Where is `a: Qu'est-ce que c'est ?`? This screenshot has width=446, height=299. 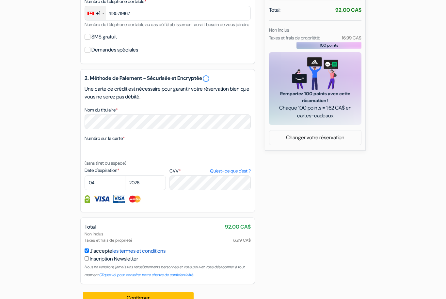 a: Qu'est-ce que c'est ? is located at coordinates (230, 171).